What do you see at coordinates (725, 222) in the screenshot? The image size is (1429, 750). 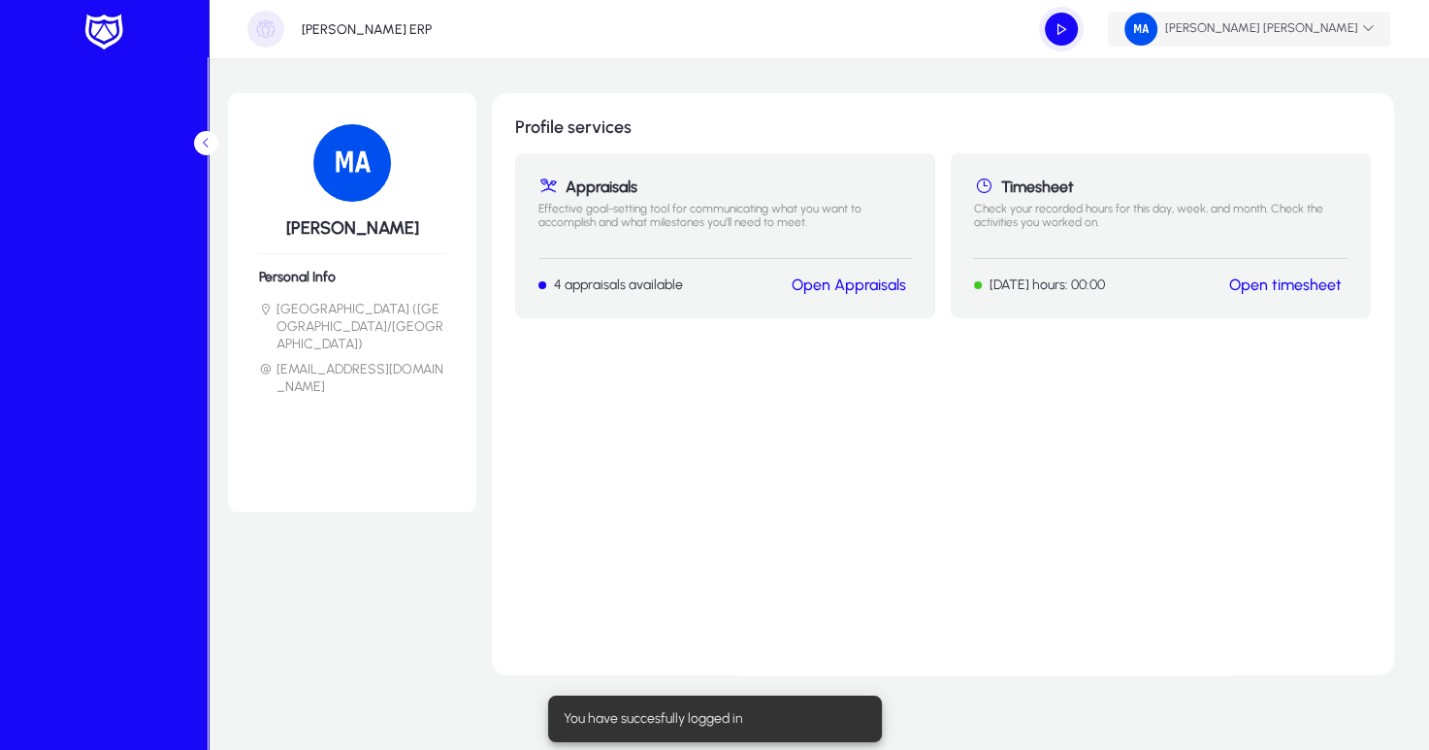 I see `p: Effective goal-setting tool for communicating what you want to accomplish and what milestones you...` at bounding box center [725, 222].